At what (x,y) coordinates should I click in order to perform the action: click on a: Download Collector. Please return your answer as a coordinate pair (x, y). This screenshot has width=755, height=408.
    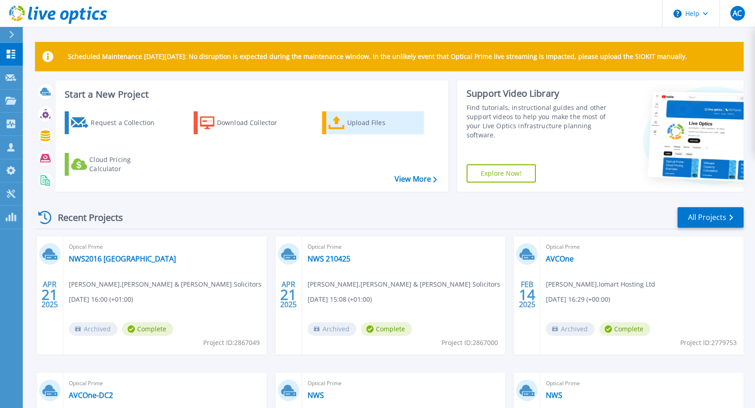
    Looking at the image, I should click on (244, 123).